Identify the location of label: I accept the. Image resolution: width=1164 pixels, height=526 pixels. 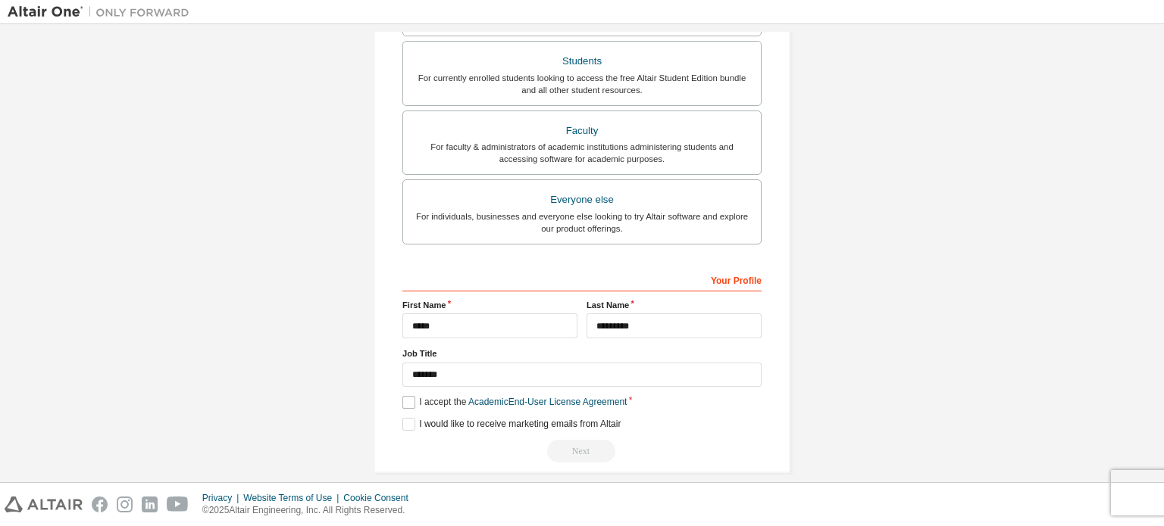
(514, 402).